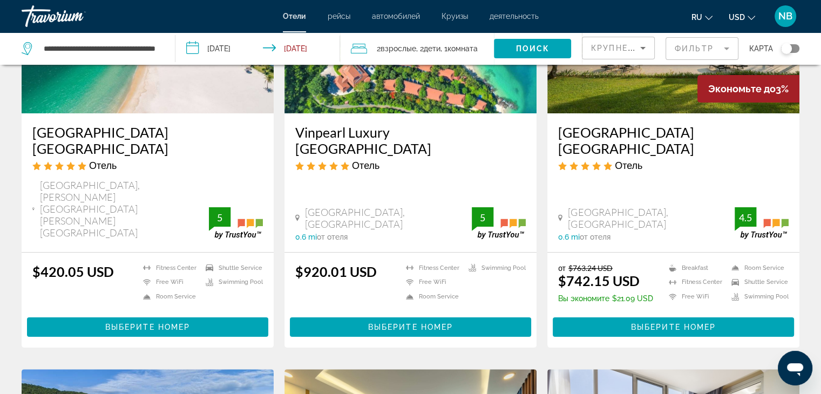 This screenshot has width=821, height=394. I want to click on a: Travorium, so click(76, 16).